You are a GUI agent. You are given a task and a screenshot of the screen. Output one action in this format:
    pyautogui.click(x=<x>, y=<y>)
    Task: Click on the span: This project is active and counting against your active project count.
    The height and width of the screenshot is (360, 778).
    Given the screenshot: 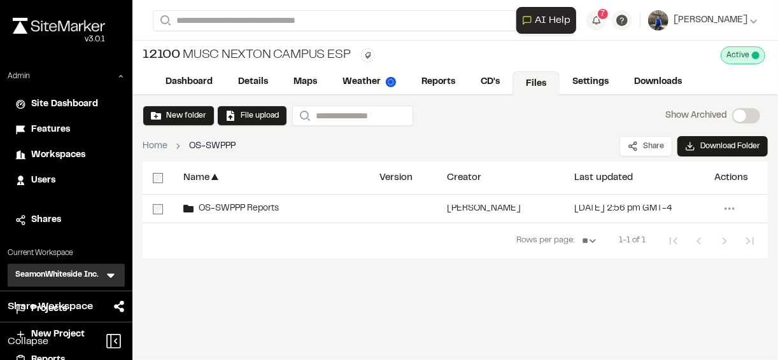 What is the action you would take?
    pyautogui.click(x=755, y=55)
    